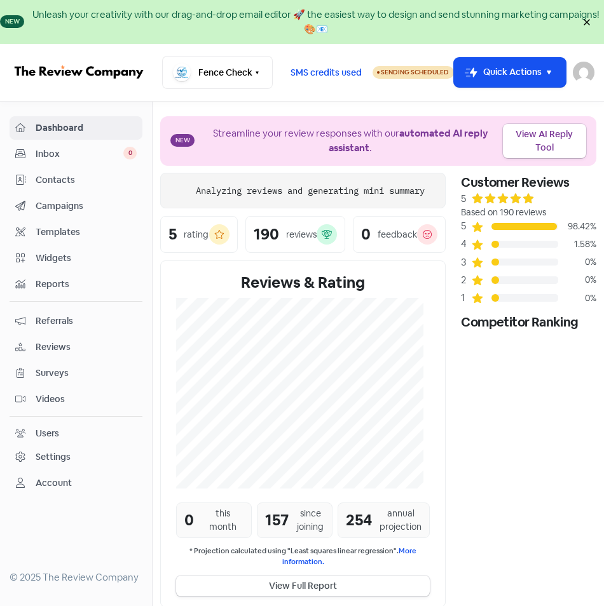  What do you see at coordinates (544, 141) in the screenshot?
I see `a: View AI Reply Tool` at bounding box center [544, 141].